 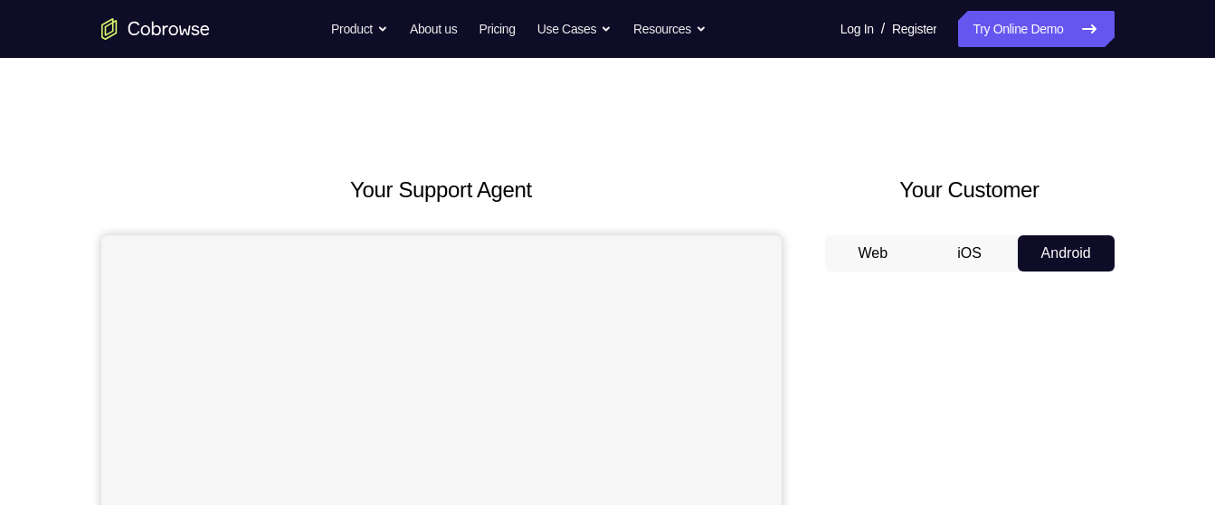 I want to click on button: iOS, so click(x=969, y=253).